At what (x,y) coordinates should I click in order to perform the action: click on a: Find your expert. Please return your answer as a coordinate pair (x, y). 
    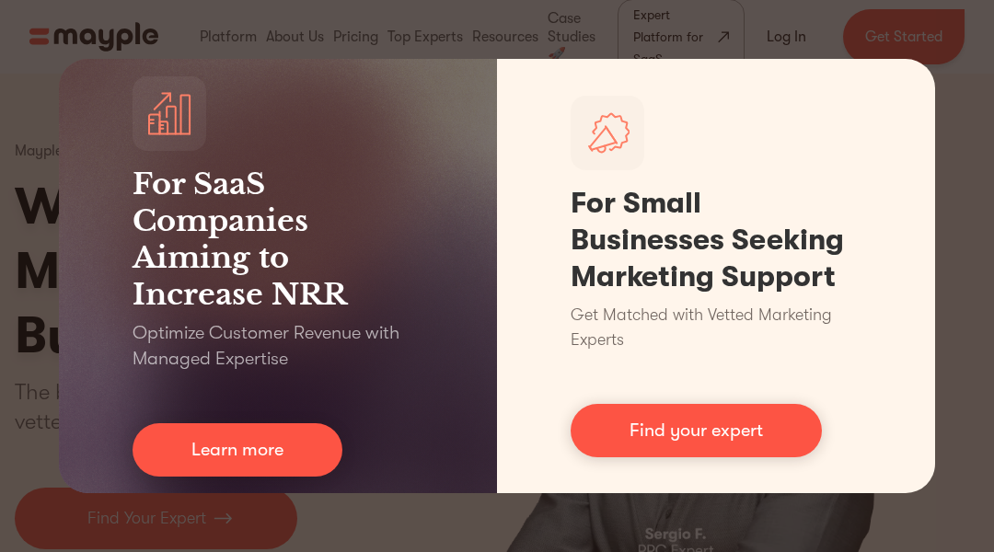
    Looking at the image, I should click on (696, 431).